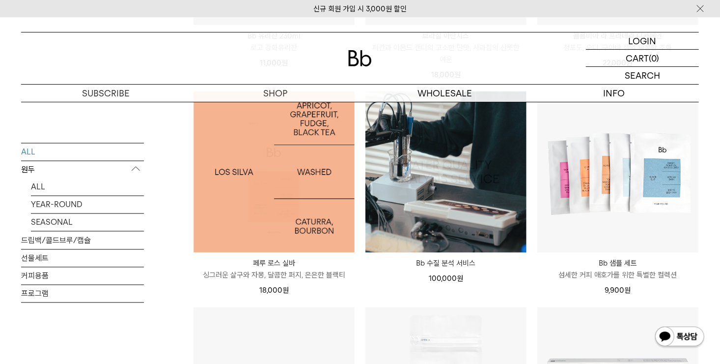 This screenshot has height=364, width=720. I want to click on a: SEASONAL, so click(87, 222).